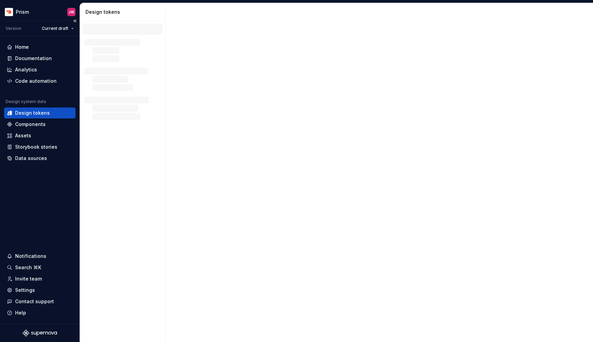  Describe the element at coordinates (40, 70) in the screenshot. I see `a: Analytics` at that location.